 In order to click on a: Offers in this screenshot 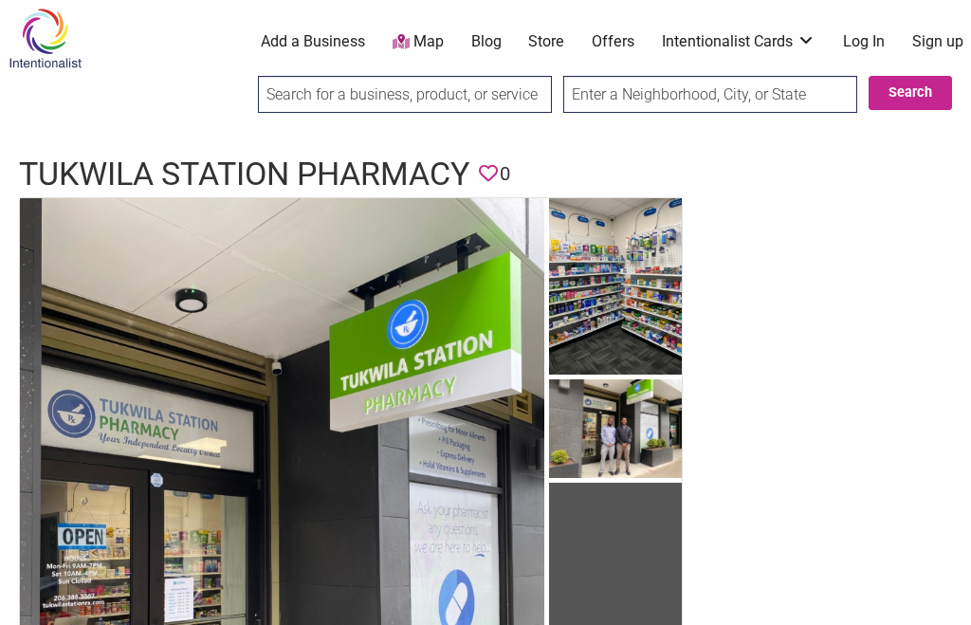, I will do `click(613, 42)`.